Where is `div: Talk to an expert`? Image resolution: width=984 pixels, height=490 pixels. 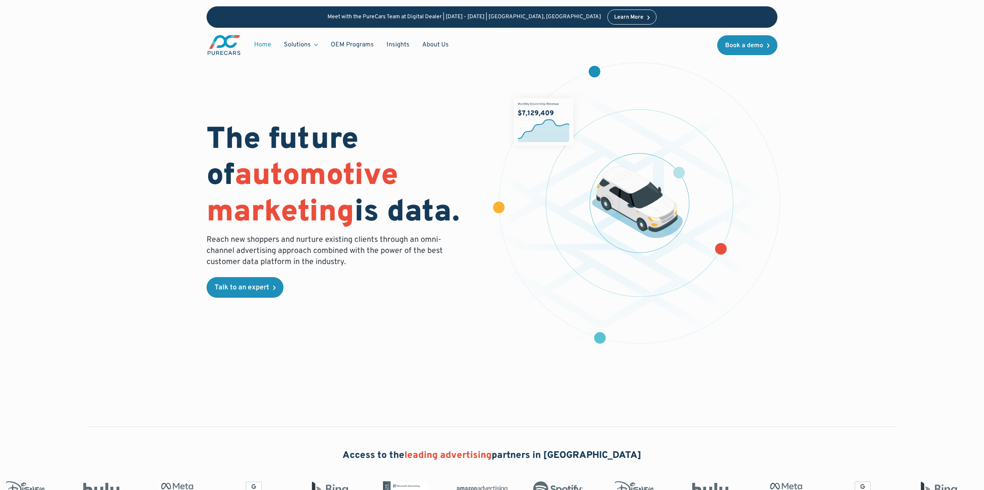 div: Talk to an expert is located at coordinates (242, 288).